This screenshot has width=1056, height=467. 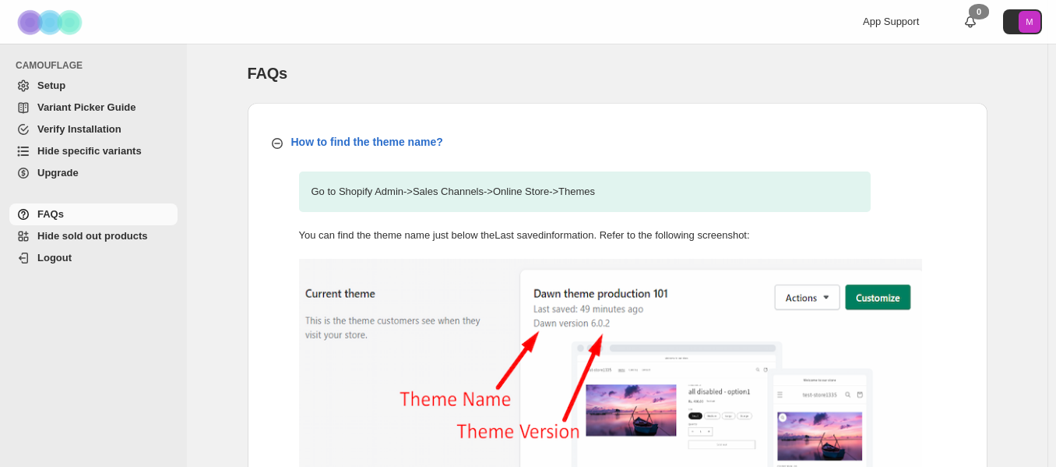 What do you see at coordinates (891, 21) in the screenshot?
I see `span: App Support` at bounding box center [891, 21].